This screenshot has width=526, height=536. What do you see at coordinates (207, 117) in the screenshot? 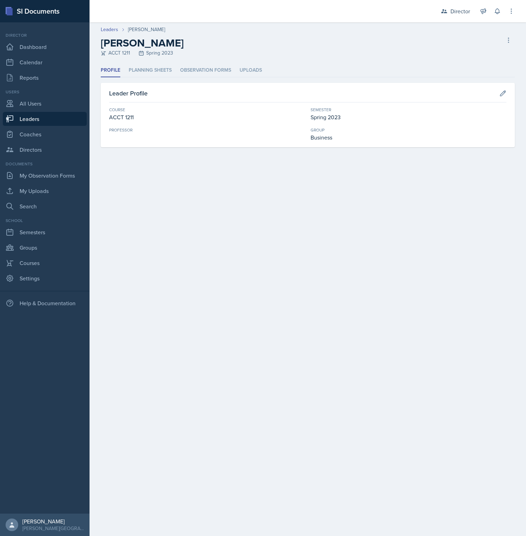
I see `div: ACCT 1211` at bounding box center [207, 117].